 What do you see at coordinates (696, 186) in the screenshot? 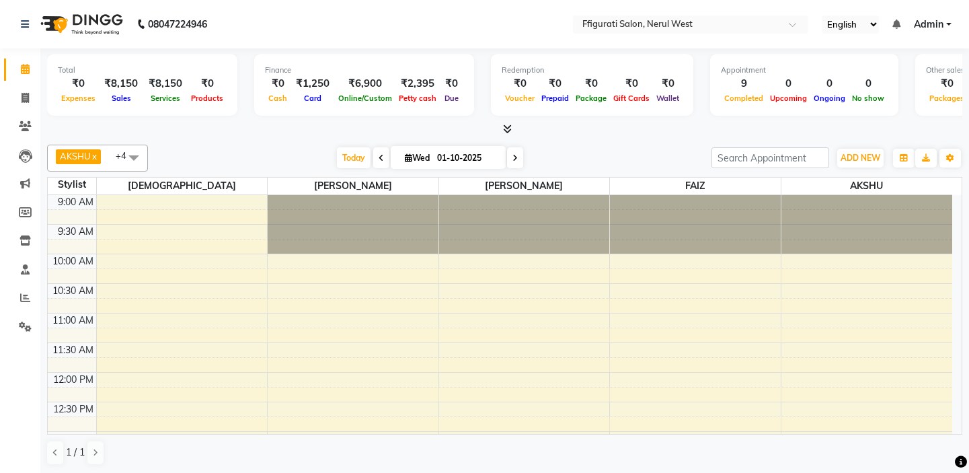
I see `span: FAIZ` at bounding box center [696, 186].